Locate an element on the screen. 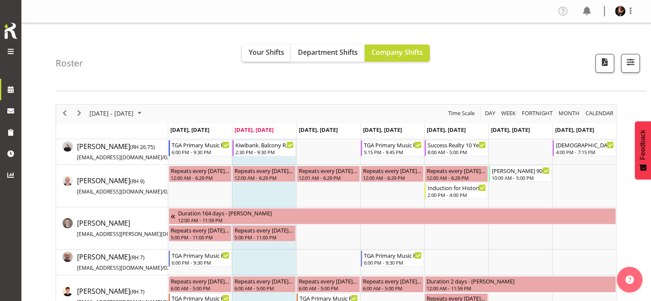 Image resolution: width=651 pixels, height=301 pixels. div: Aaron Smart"s event - TGA Primary Music Fest. Songs from Sunny Days. FOHM Shift Begin From Thursd... is located at coordinates (393, 148).